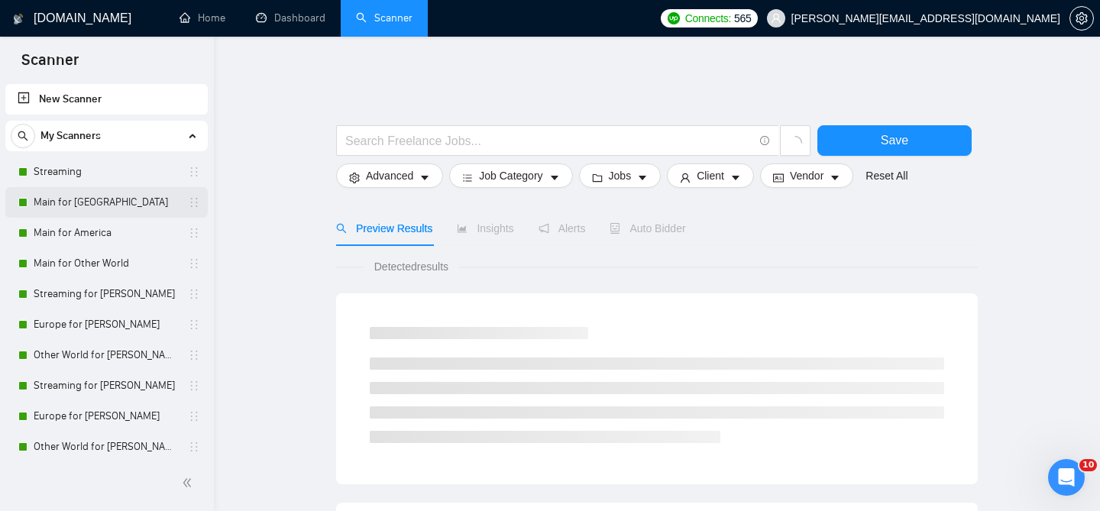  What do you see at coordinates (549, 141) in the screenshot?
I see `input: Search Freelance Jobs...` at bounding box center [549, 141].